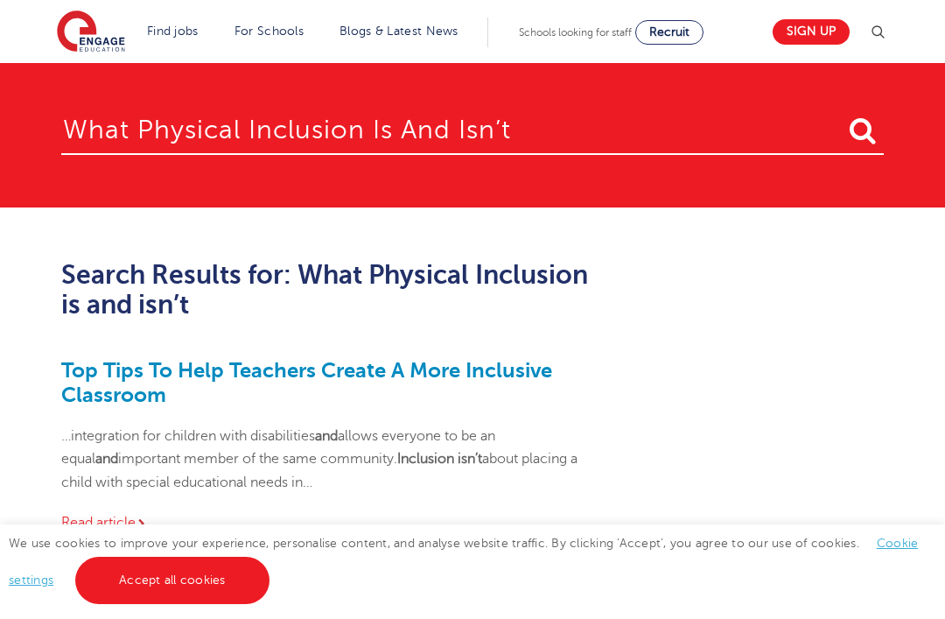  What do you see at coordinates (172, 31) in the screenshot?
I see `a: Find jobs` at bounding box center [172, 31].